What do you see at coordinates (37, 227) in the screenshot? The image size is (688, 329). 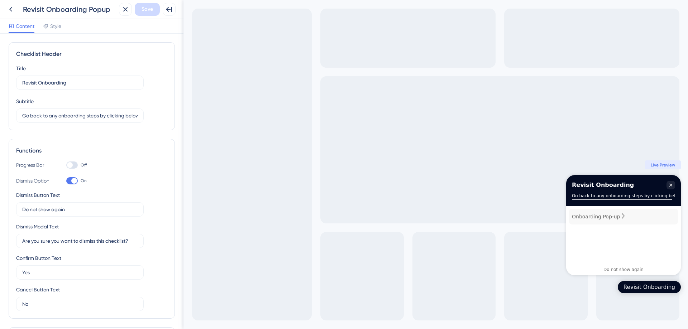 I see `div: Dismiss Modal Text` at bounding box center [37, 227].